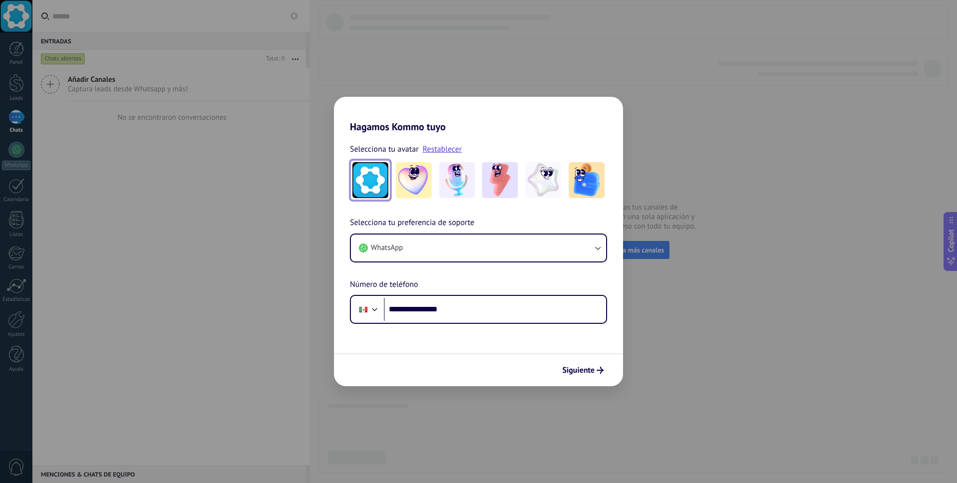  I want to click on span: Siguiente, so click(578, 370).